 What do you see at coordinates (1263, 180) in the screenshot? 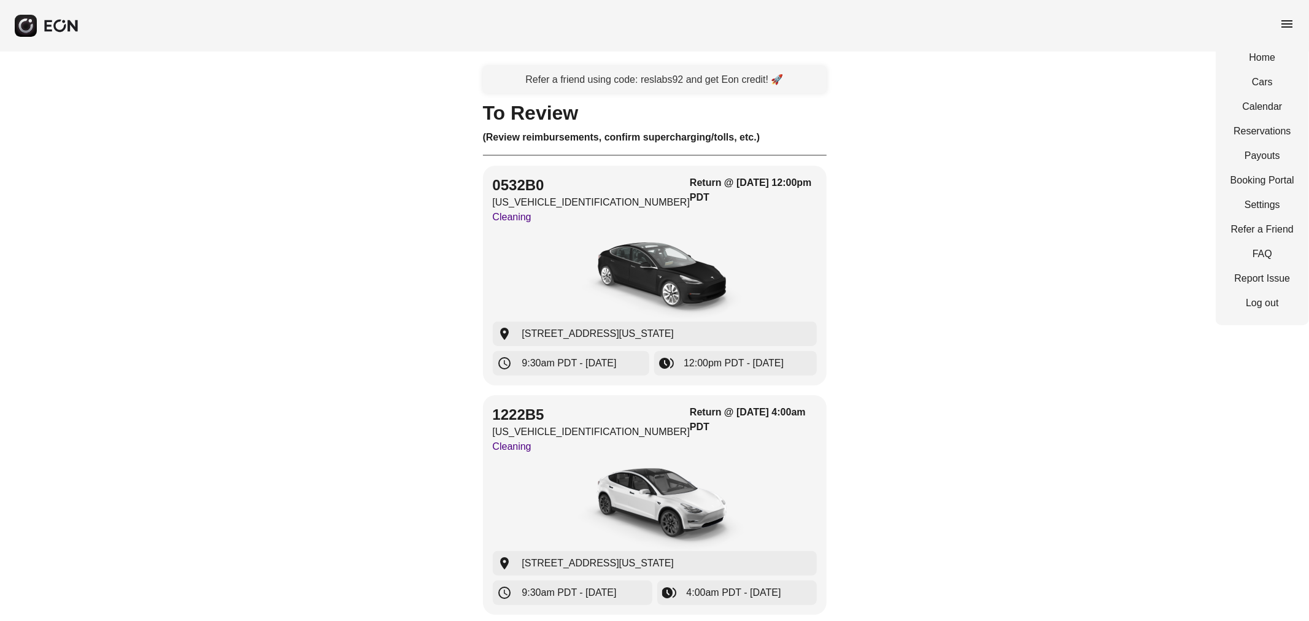
I see `a: Booking Portal` at bounding box center [1263, 180].